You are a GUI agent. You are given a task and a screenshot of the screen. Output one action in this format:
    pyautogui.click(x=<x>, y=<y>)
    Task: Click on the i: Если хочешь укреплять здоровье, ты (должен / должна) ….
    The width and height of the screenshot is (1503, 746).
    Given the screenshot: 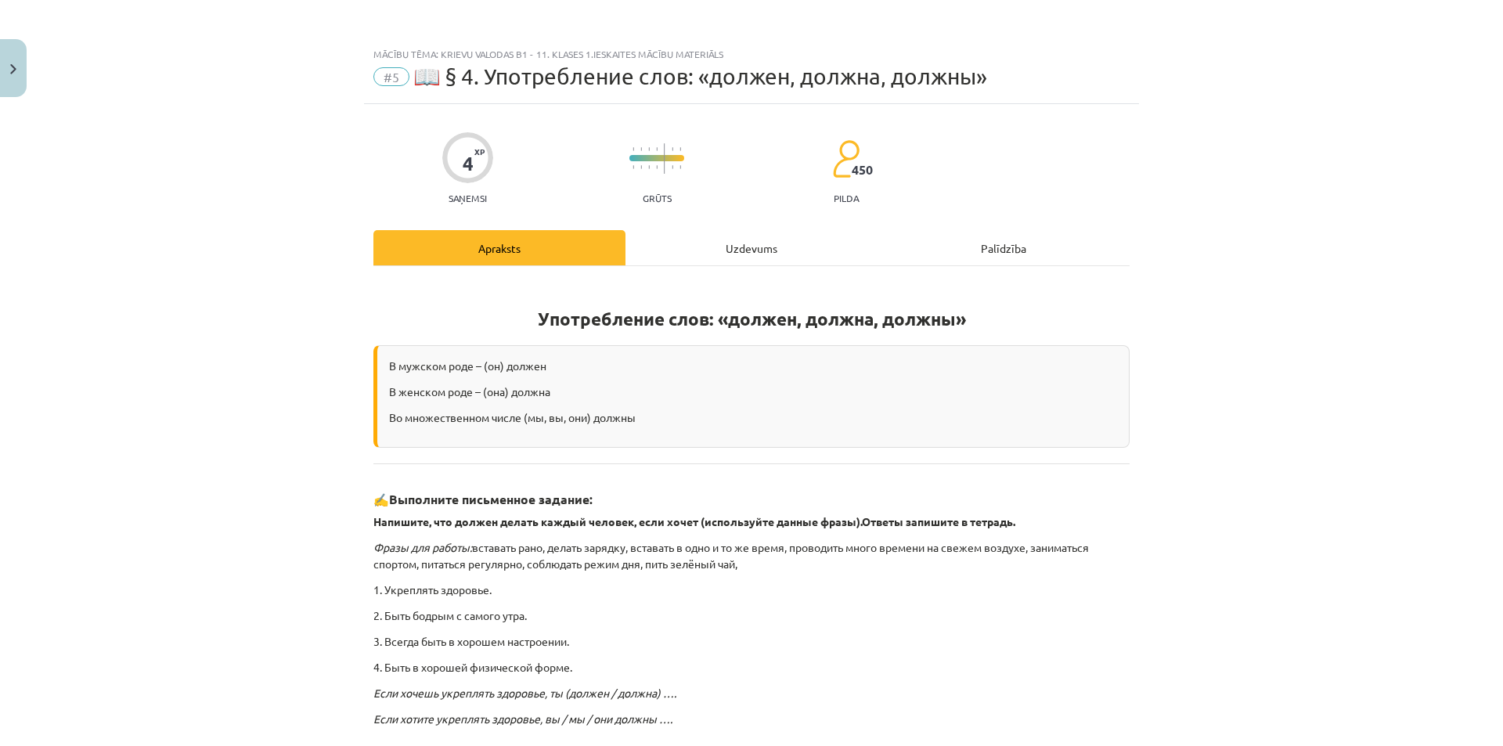 What is the action you would take?
    pyautogui.click(x=525, y=693)
    